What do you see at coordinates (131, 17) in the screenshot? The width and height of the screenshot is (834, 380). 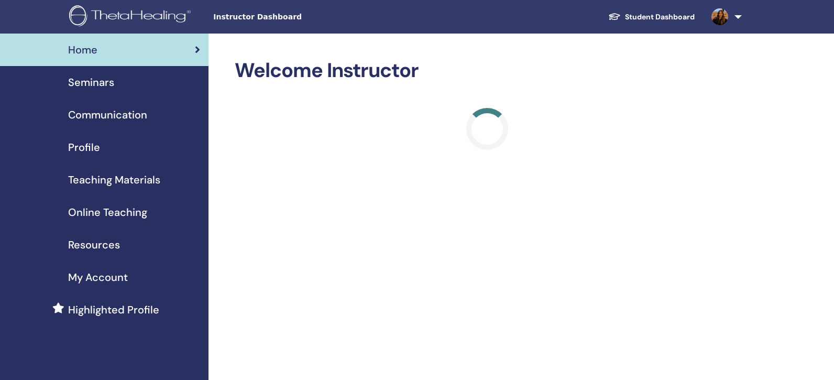 I see `img: logo.png` at bounding box center [131, 17].